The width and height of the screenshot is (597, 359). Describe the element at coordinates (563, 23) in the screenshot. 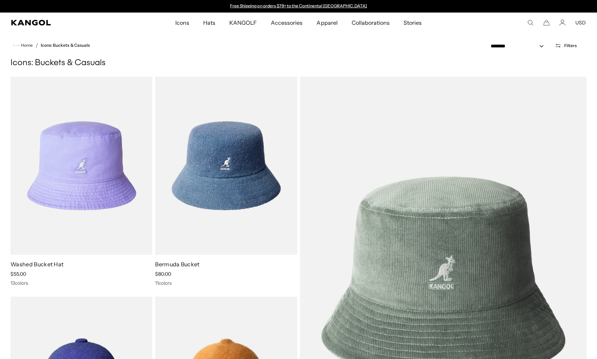

I see `a: Account` at that location.